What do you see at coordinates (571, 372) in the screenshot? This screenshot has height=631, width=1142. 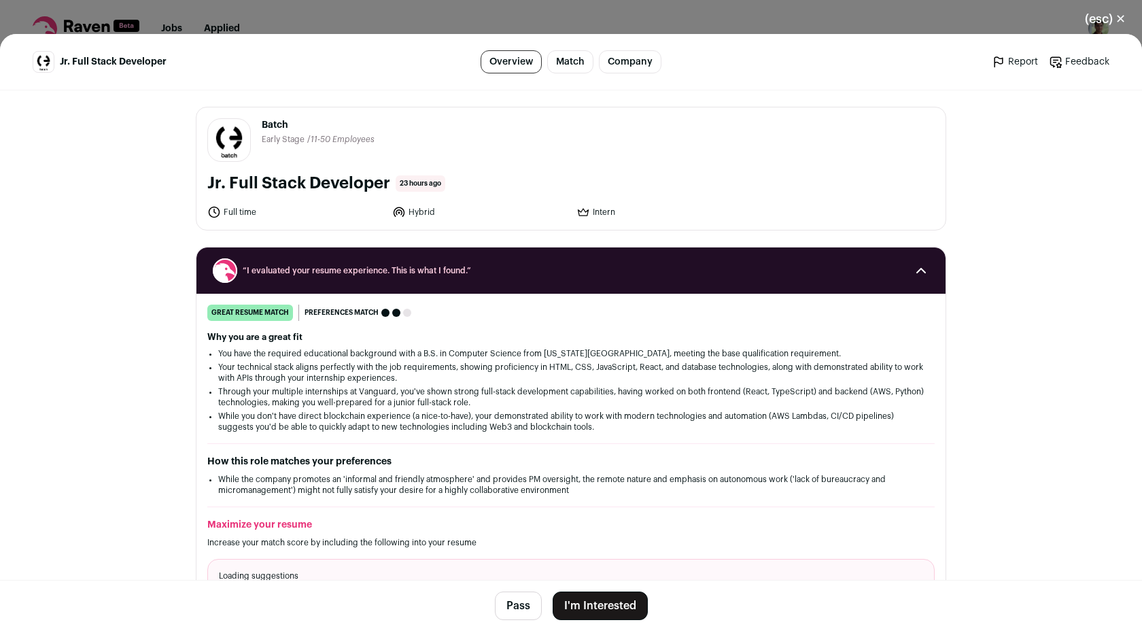 I see `li: Your technical stack aligns perfectly with the job requirements, showing proficiency in HTML, CSS...` at bounding box center [571, 372].